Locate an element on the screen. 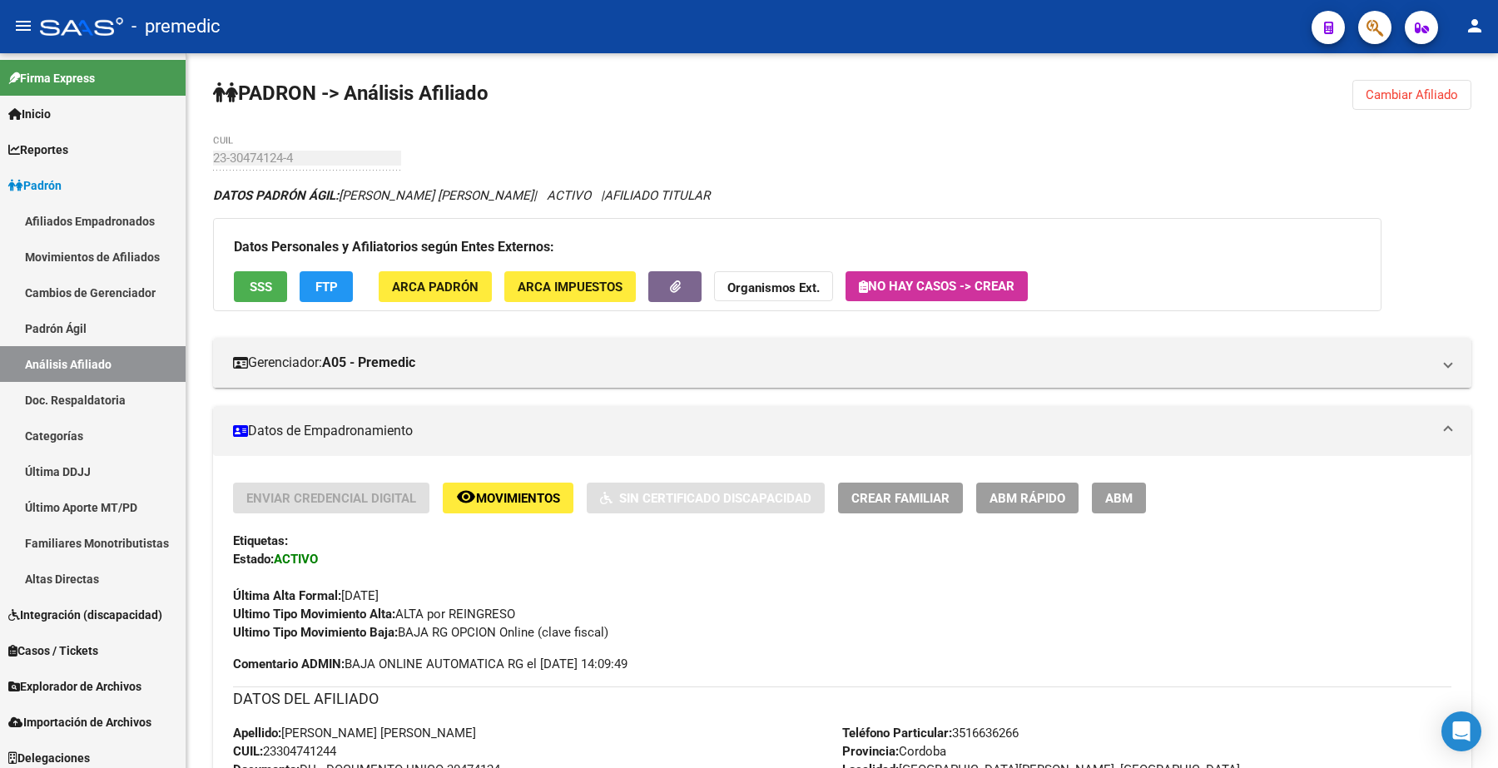 The image size is (1498, 768). i: | ACTIVO | is located at coordinates (461, 196).